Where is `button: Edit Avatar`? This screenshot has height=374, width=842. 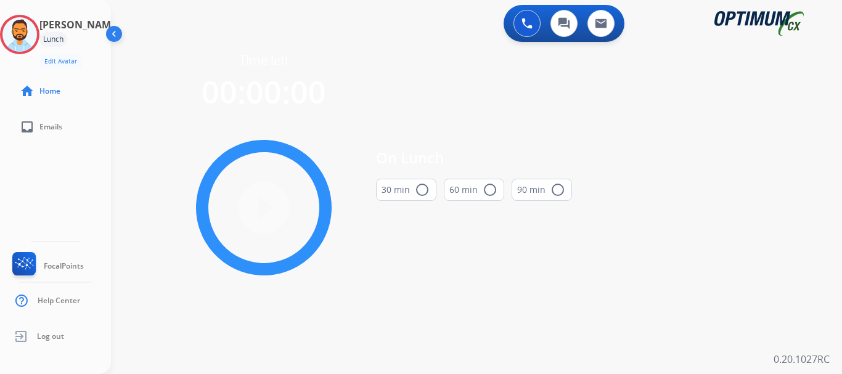
button: Edit Avatar is located at coordinates (60, 61).